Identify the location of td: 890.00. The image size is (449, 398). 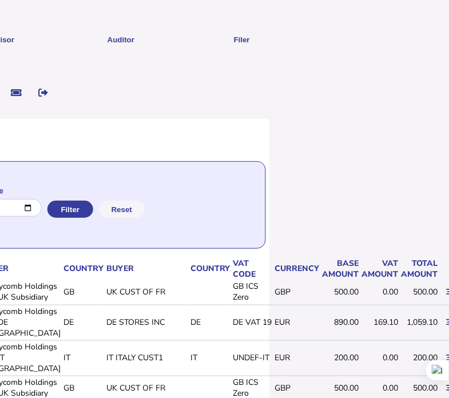
(340, 322).